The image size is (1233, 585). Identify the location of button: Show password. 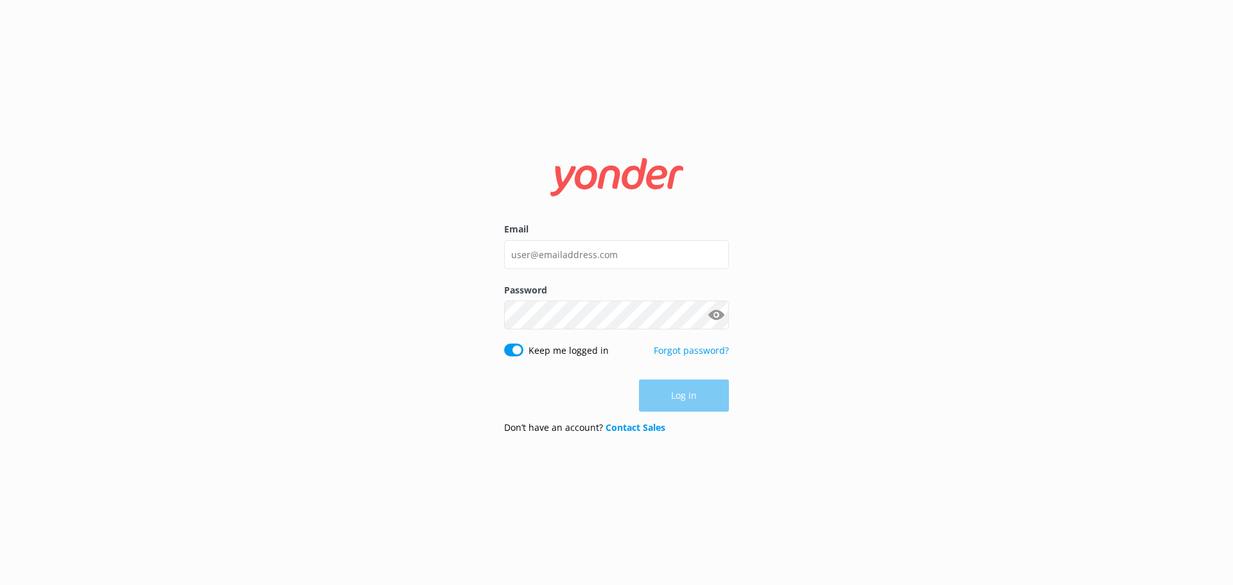
(716, 315).